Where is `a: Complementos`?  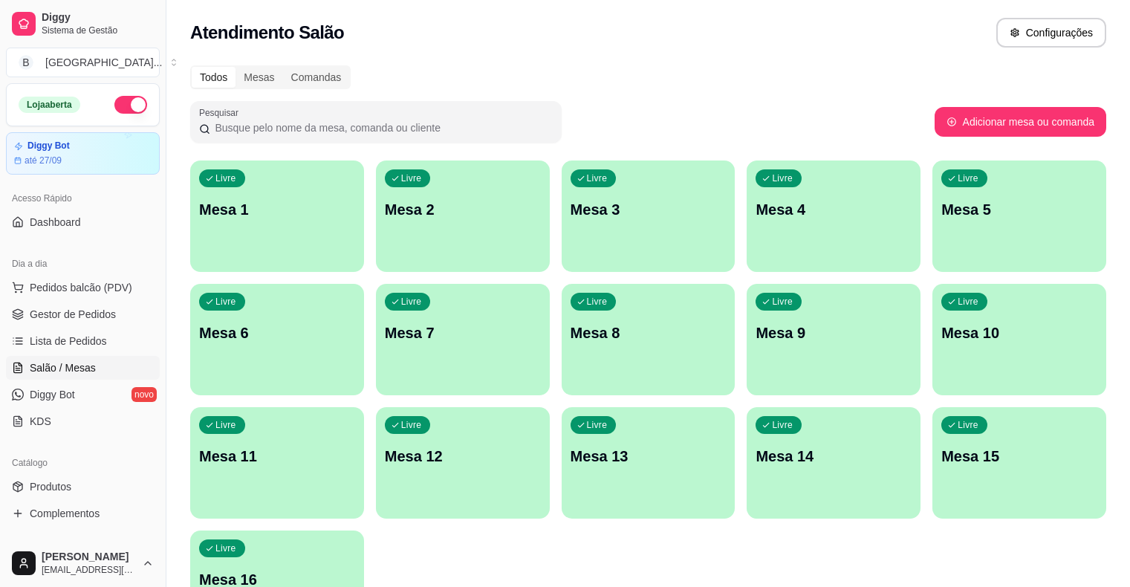
a: Complementos is located at coordinates (82, 514).